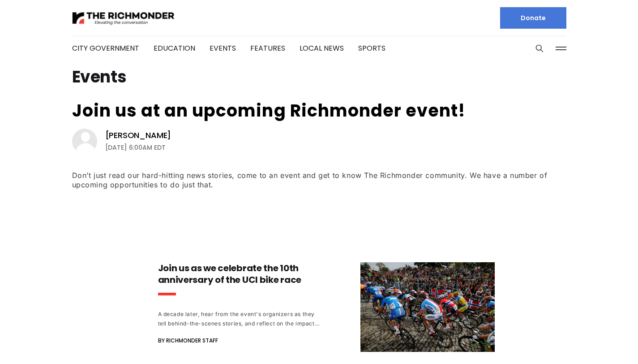 This screenshot has height=364, width=638. I want to click on h3: Join us as we celebrate the 10th anniversary of the UCI bike race, so click(241, 274).